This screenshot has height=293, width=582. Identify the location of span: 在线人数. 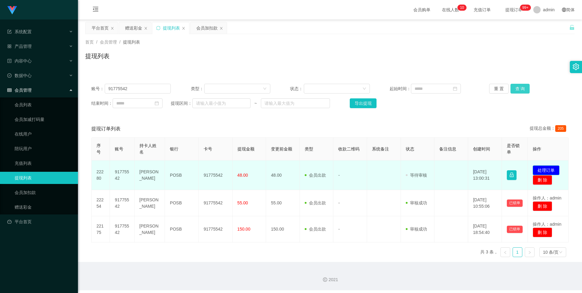
(450, 10).